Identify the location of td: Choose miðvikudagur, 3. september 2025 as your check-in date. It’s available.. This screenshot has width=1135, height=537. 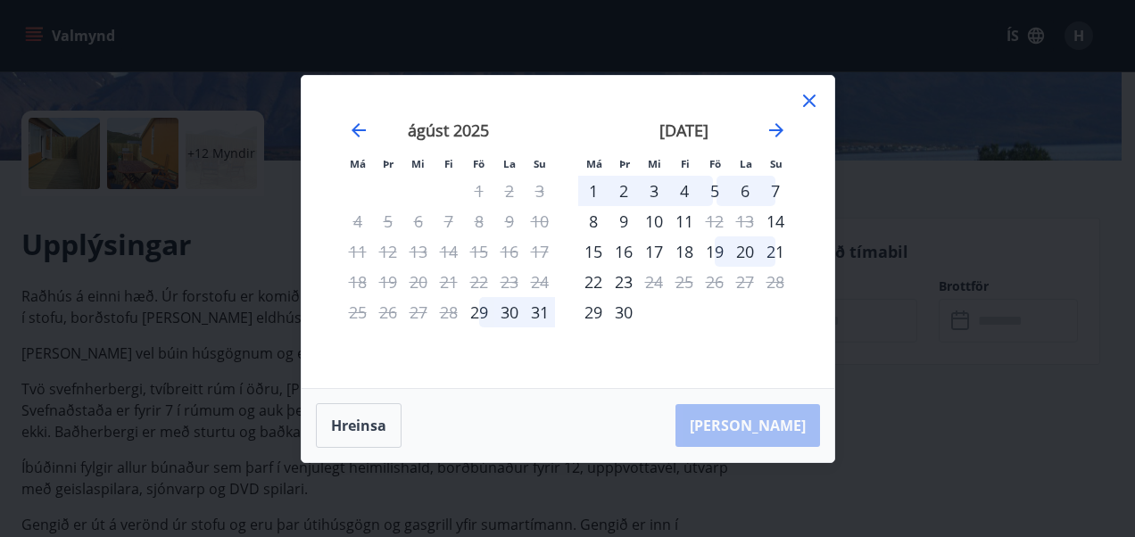
(654, 191).